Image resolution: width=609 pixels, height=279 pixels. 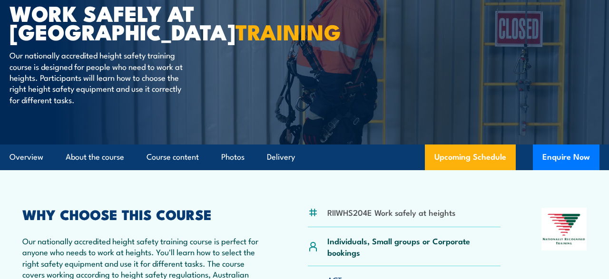 What do you see at coordinates (173, 157) in the screenshot?
I see `a: Course content` at bounding box center [173, 157].